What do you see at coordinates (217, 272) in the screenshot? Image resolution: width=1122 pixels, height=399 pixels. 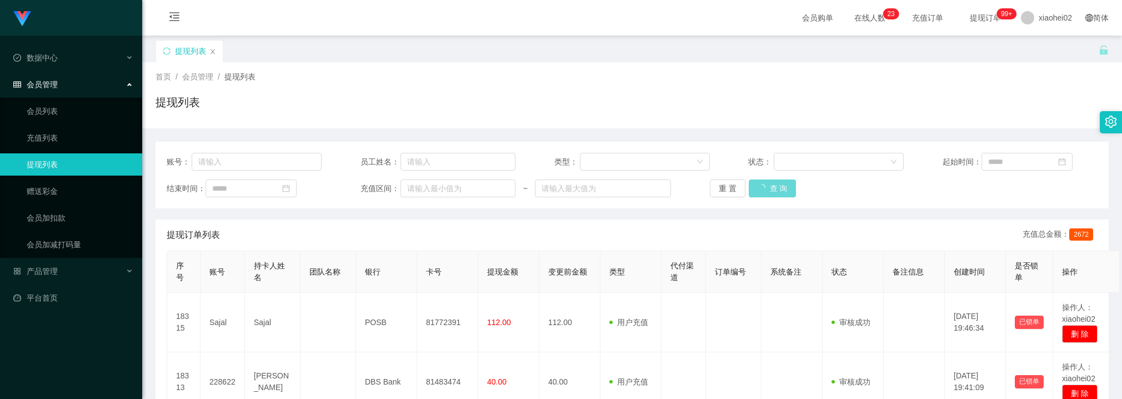 I see `span: 账号` at bounding box center [217, 272].